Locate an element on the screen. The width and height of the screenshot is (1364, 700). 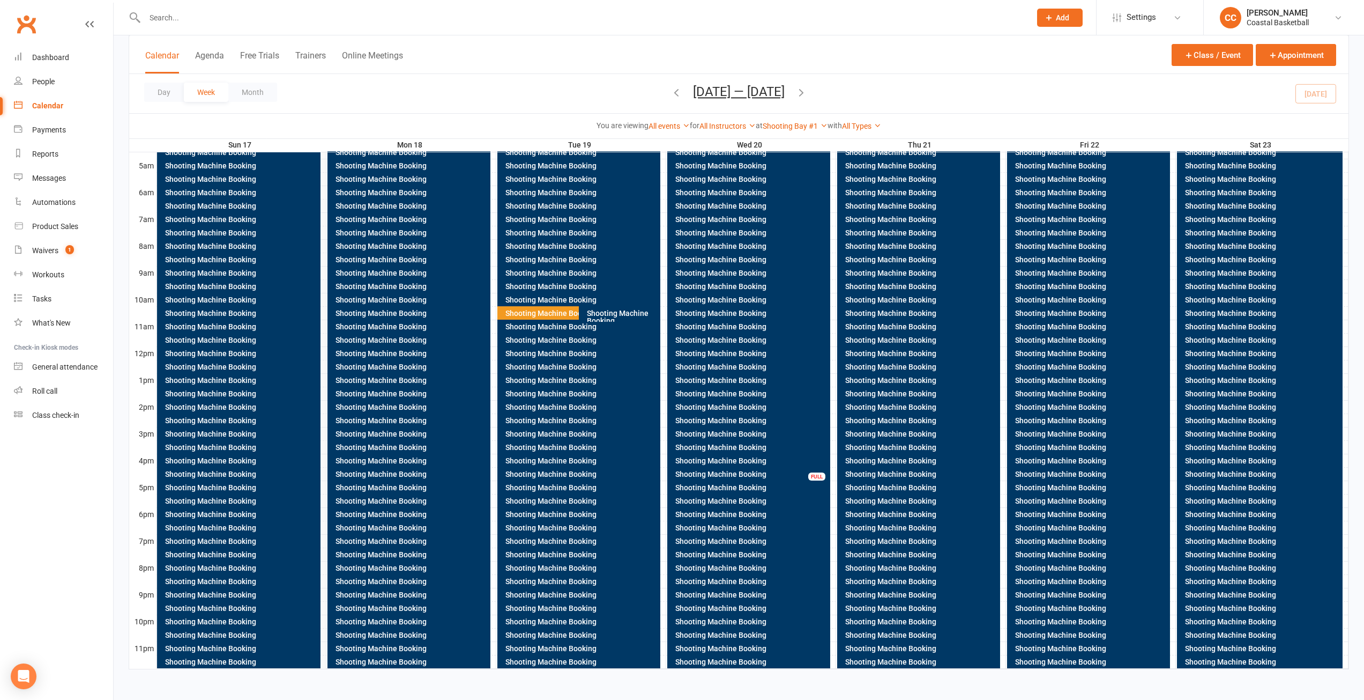
strong: at is located at coordinates (759, 125).